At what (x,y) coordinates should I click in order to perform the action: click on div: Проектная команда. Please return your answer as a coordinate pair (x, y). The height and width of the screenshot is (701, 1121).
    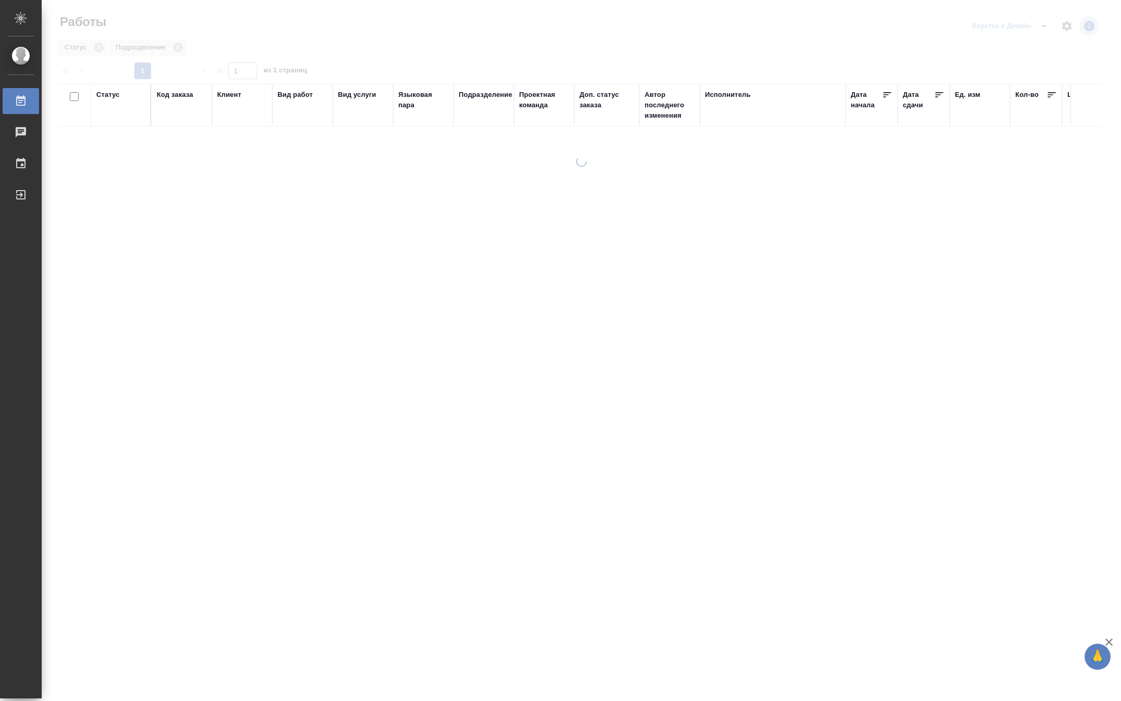
    Looking at the image, I should click on (544, 100).